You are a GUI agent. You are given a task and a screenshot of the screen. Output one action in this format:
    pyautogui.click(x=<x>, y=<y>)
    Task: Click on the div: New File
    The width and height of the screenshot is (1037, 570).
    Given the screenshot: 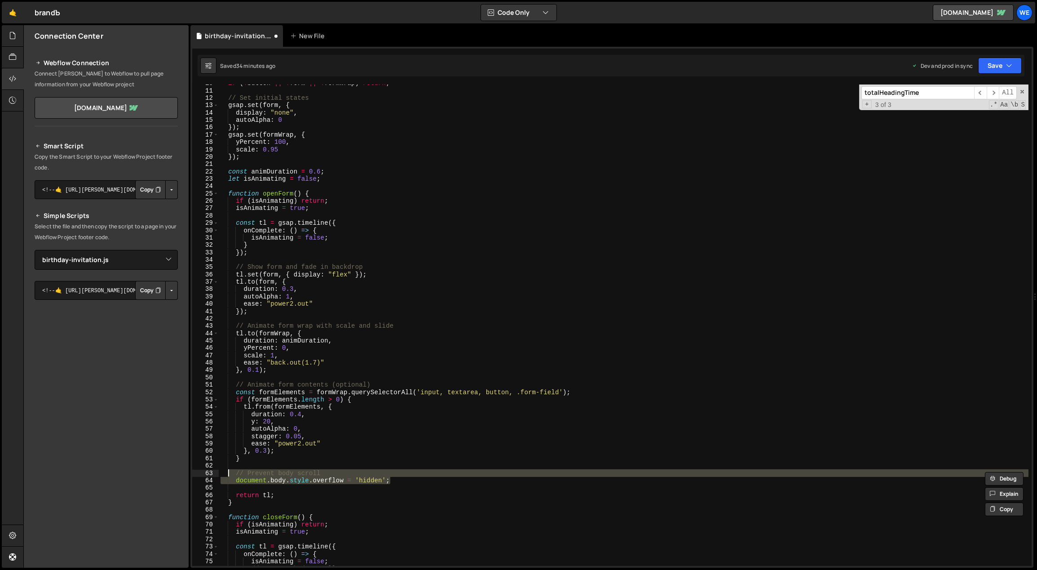 What is the action you would take?
    pyautogui.click(x=309, y=36)
    